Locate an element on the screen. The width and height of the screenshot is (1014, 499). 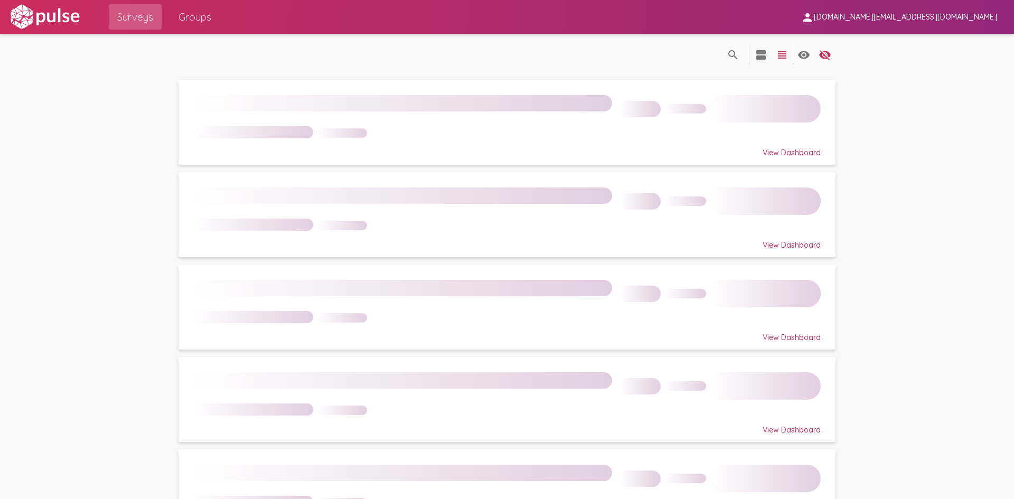
img: white-logo.svg is located at coordinates (45, 17).